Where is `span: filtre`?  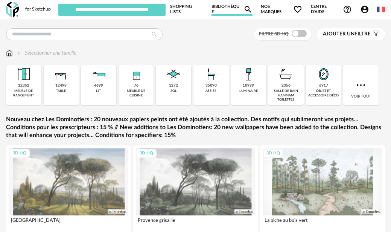 span: filtre is located at coordinates (347, 34).